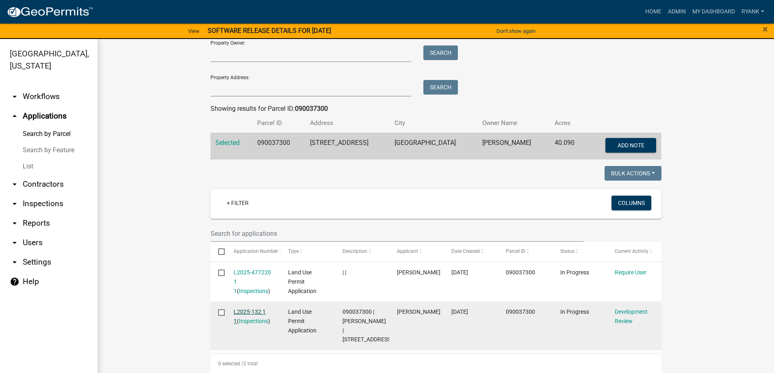 This screenshot has height=373, width=774. Describe the element at coordinates (765, 29) in the screenshot. I see `button: Close` at that location.